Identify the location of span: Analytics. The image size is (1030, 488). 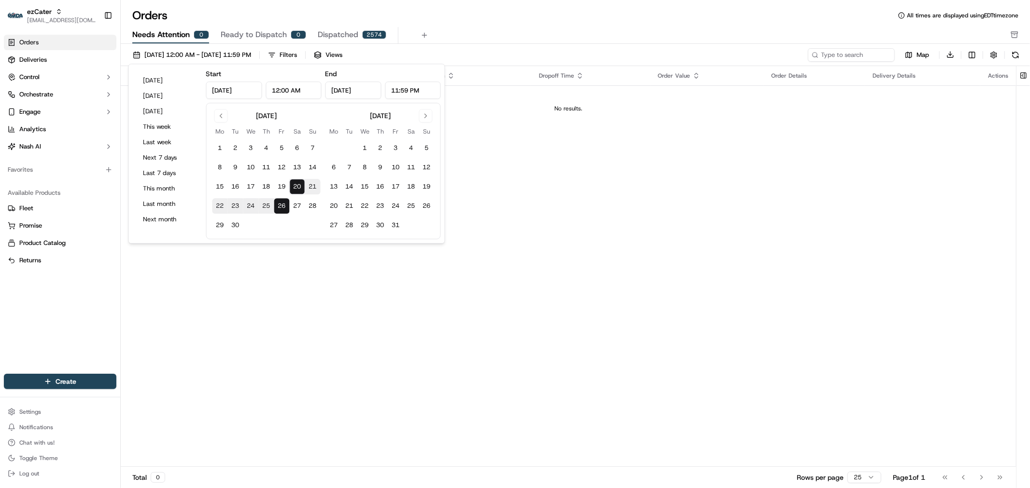
(32, 129).